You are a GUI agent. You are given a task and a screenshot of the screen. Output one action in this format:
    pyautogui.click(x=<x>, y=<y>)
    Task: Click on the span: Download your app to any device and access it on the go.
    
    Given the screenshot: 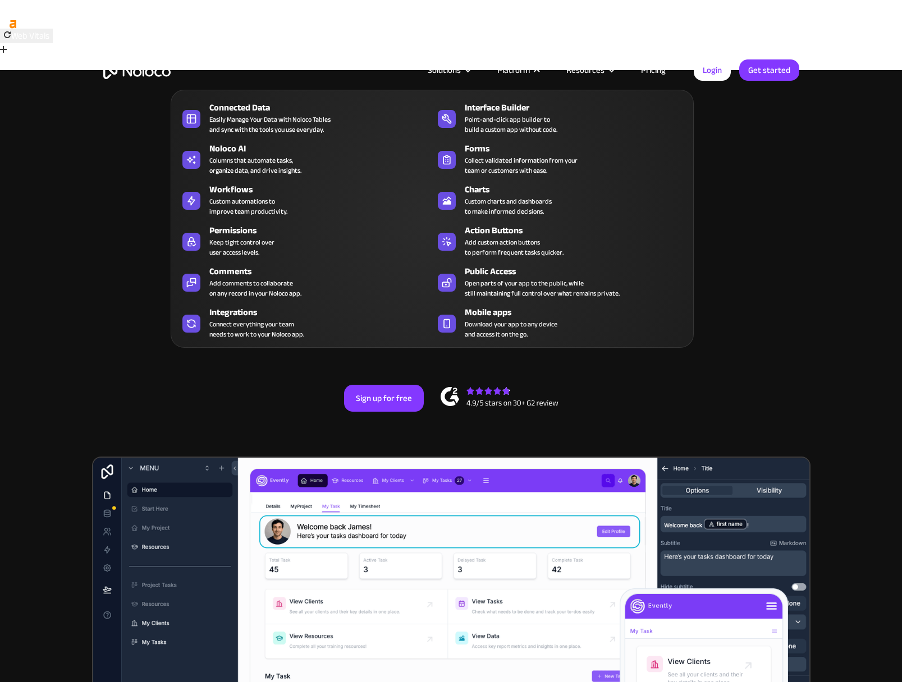 What is the action you would take?
    pyautogui.click(x=511, y=329)
    